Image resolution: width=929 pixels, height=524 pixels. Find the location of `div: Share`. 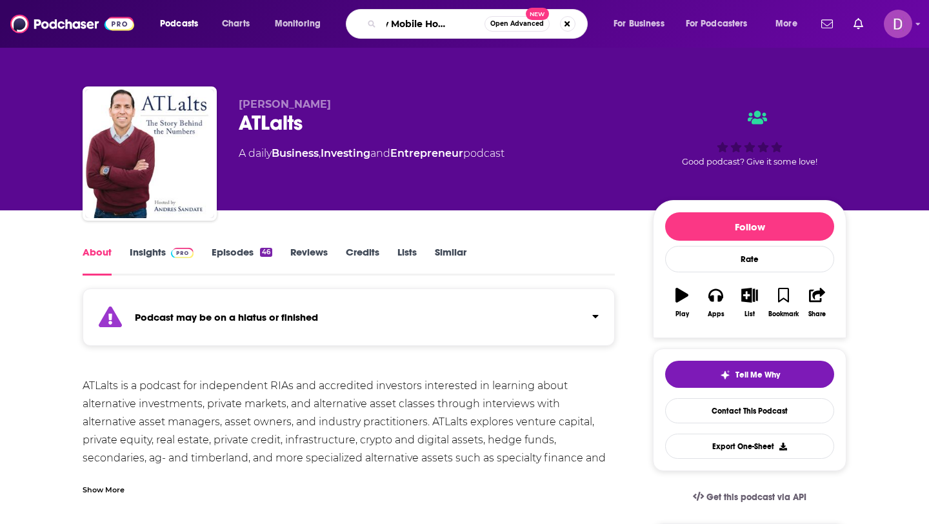

div: Share is located at coordinates (817, 314).